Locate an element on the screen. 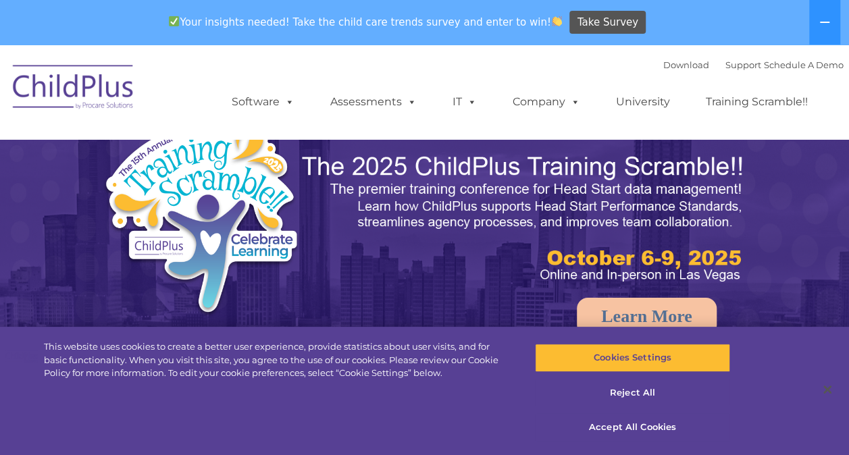 This screenshot has height=455, width=849. button: Accept All Cookies is located at coordinates (632, 428).